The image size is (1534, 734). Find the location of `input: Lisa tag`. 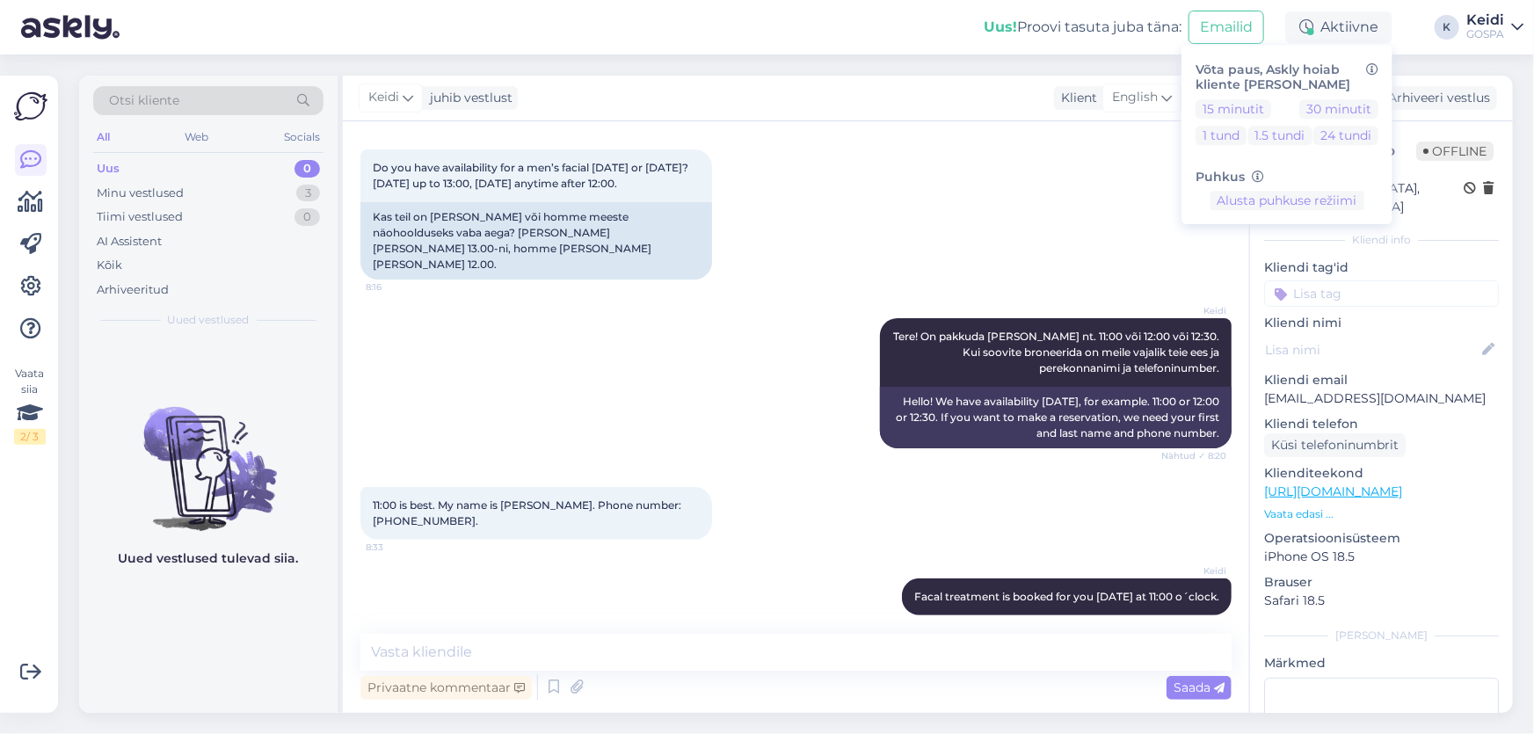

input: Lisa tag is located at coordinates (1381, 294).